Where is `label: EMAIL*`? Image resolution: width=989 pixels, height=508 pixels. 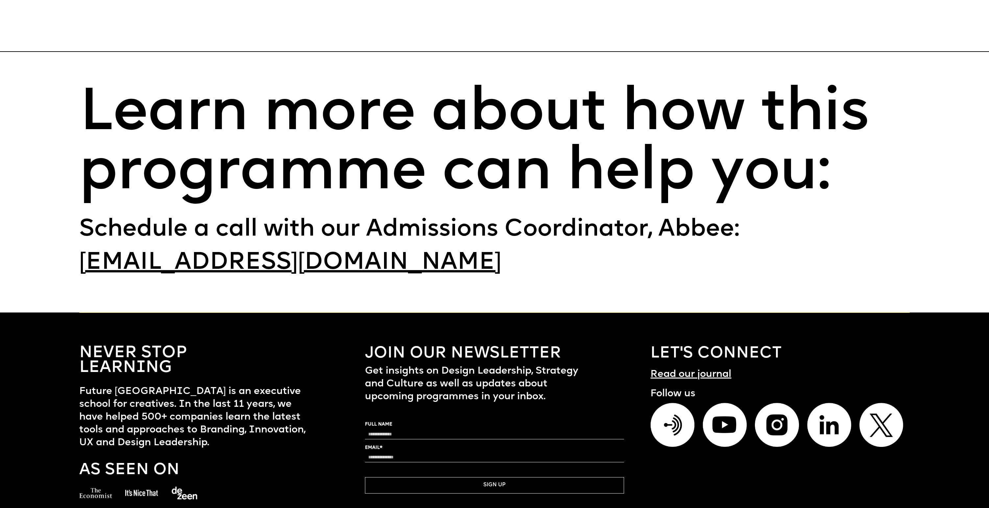 label: EMAIL* is located at coordinates (494, 448).